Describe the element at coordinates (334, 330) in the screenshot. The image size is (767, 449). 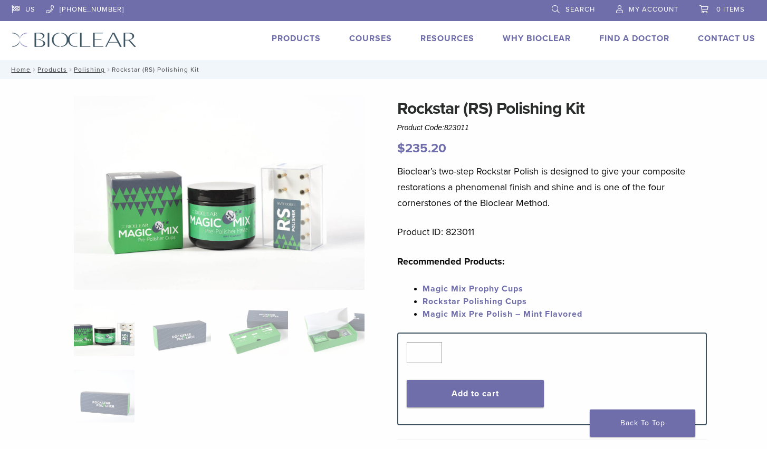
I see `img: Rockstar (RS) Polishing Kit - Image 4` at that location.